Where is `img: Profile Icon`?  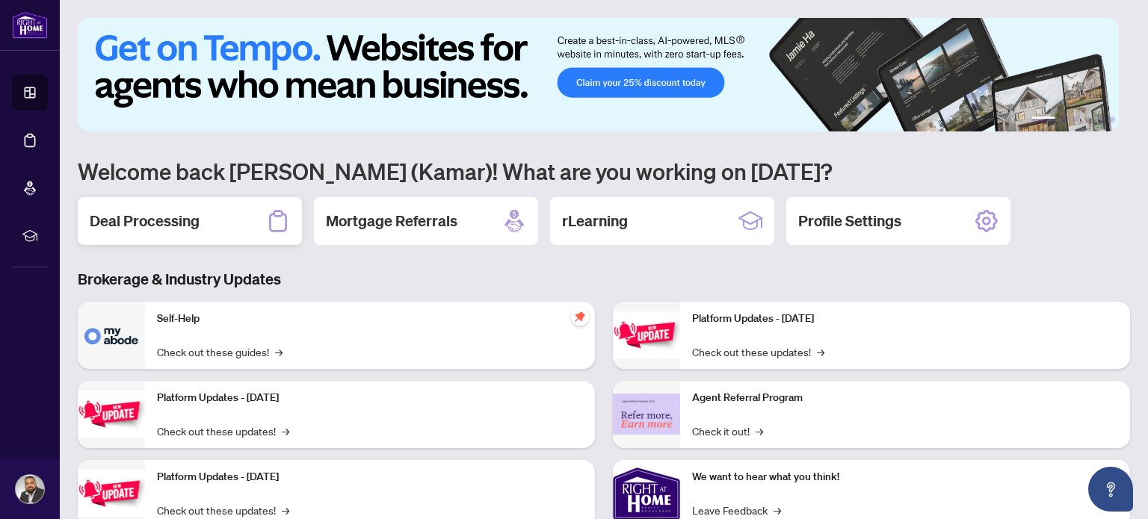
img: Profile Icon is located at coordinates (30, 490).